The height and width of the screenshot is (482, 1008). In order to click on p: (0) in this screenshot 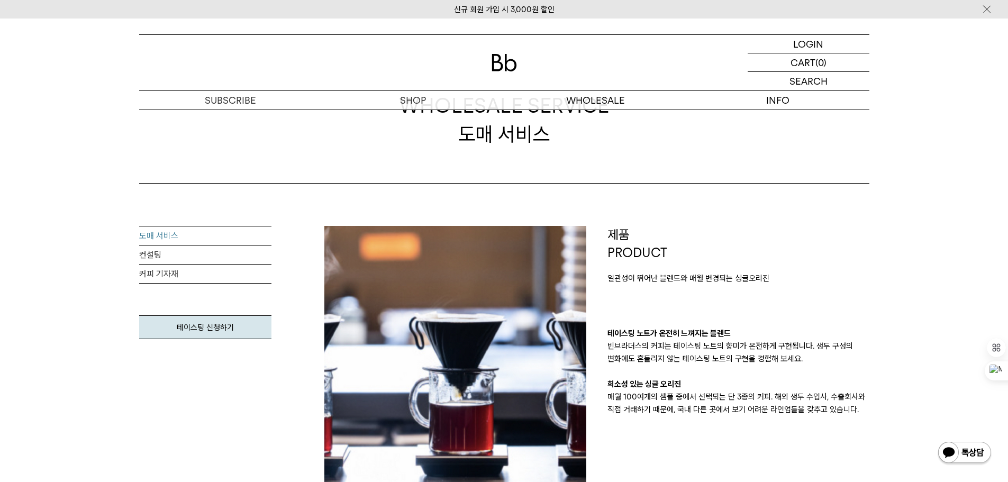, I will do `click(821, 62)`.